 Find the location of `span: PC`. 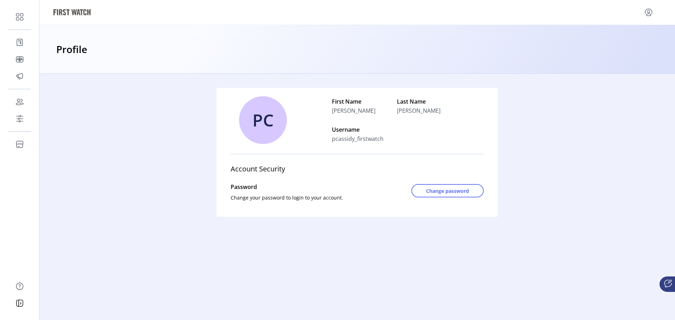

span: PC is located at coordinates (263, 120).